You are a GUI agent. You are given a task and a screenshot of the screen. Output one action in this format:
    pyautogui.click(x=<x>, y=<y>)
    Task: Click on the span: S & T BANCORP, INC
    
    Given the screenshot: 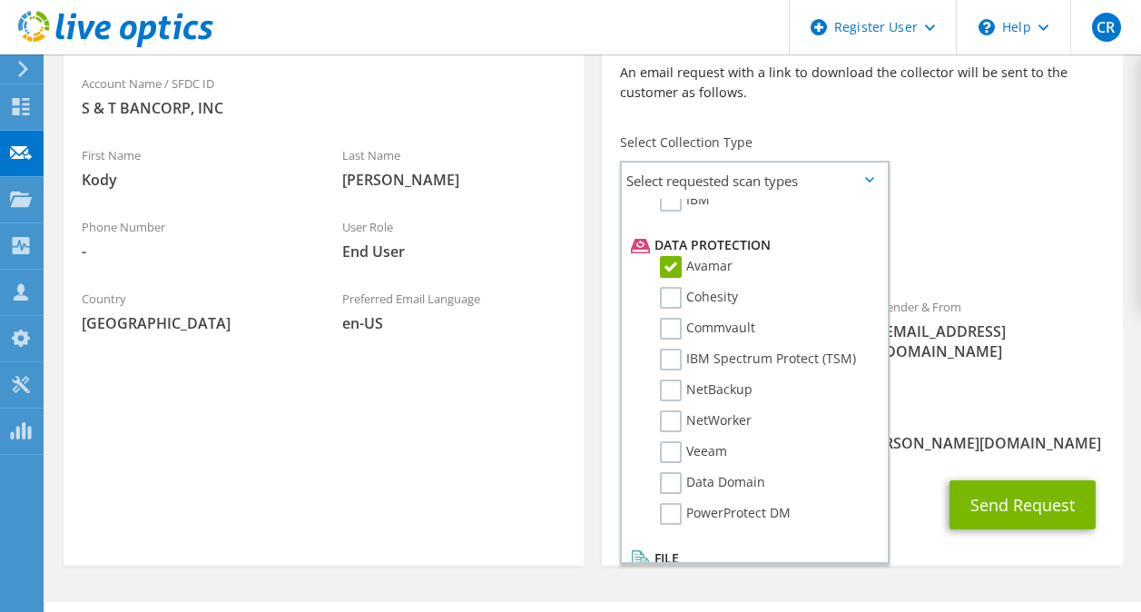 What is the action you would take?
    pyautogui.click(x=323, y=108)
    